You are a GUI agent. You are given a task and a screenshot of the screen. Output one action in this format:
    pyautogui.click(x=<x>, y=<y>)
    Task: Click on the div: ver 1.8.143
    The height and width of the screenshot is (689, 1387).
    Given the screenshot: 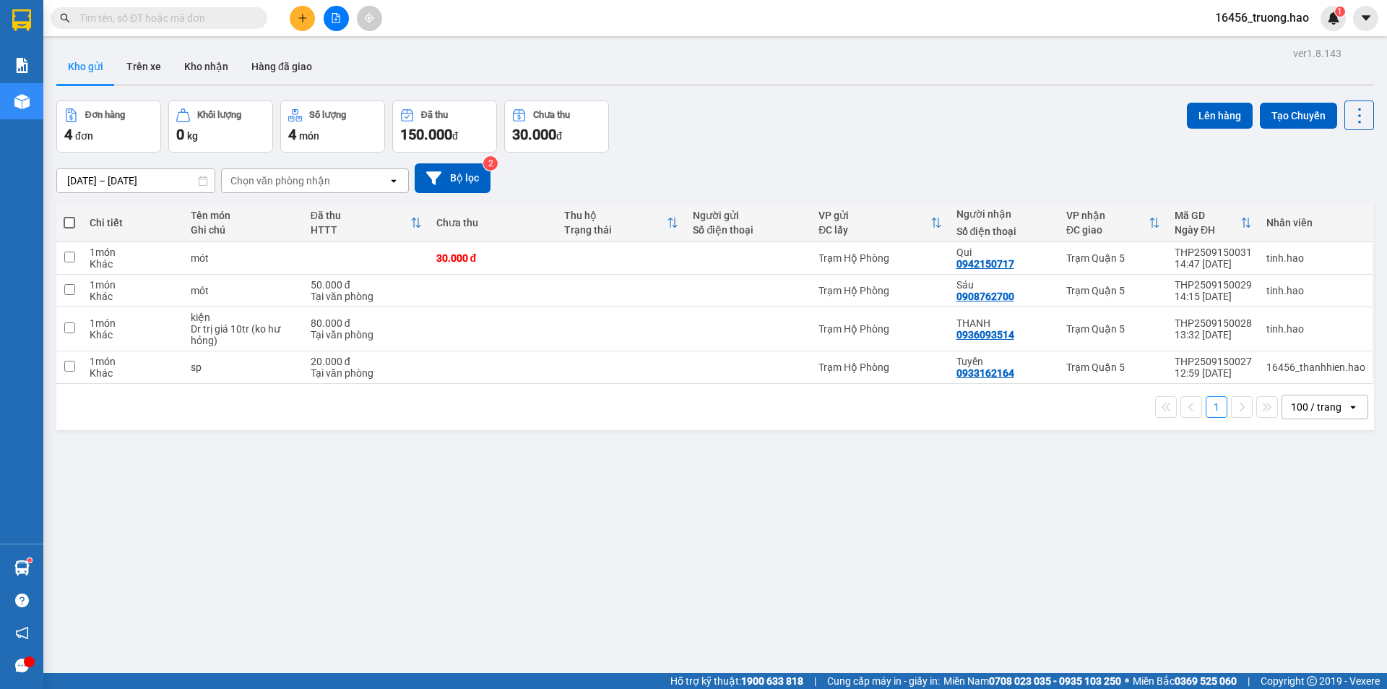 What is the action you would take?
    pyautogui.click(x=1317, y=53)
    